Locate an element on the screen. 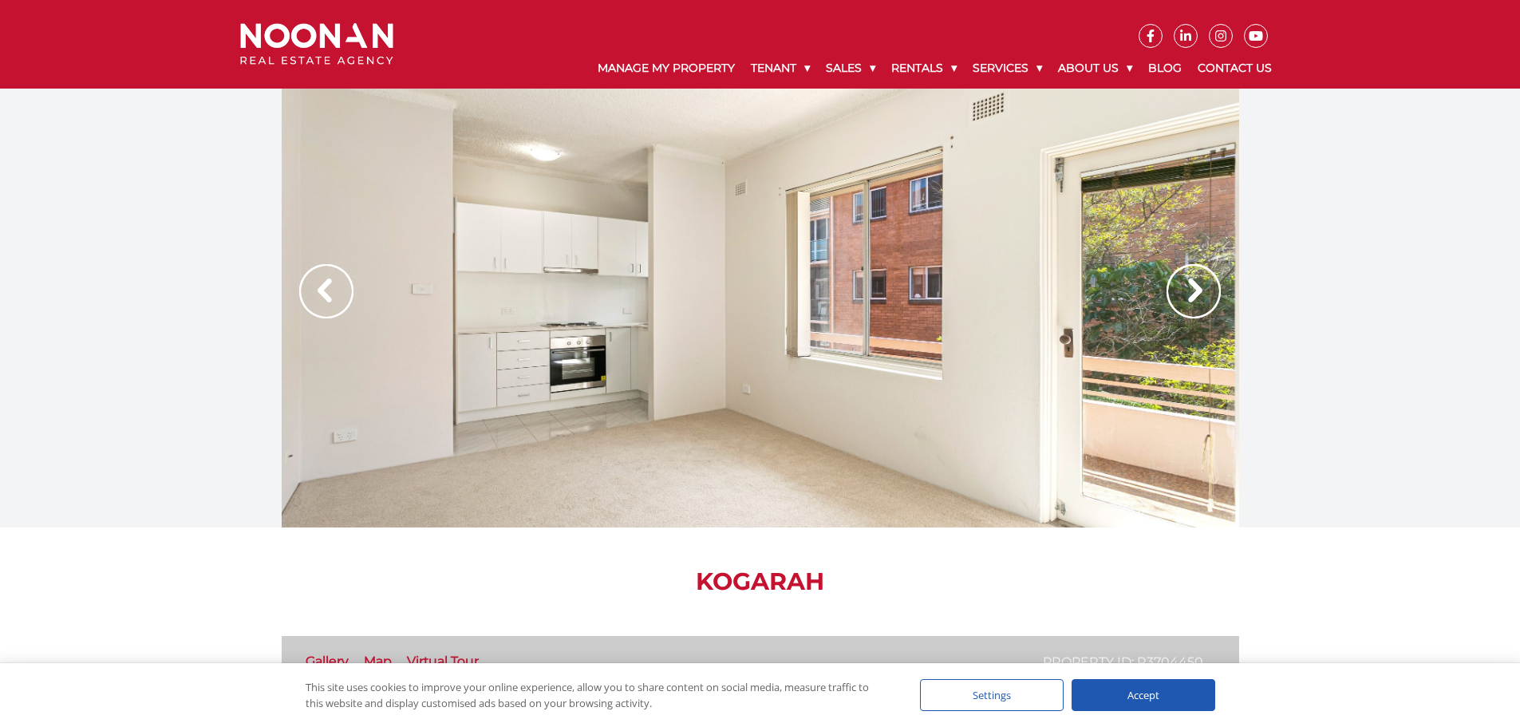 This screenshot has width=1520, height=727. a: Map is located at coordinates (377, 661).